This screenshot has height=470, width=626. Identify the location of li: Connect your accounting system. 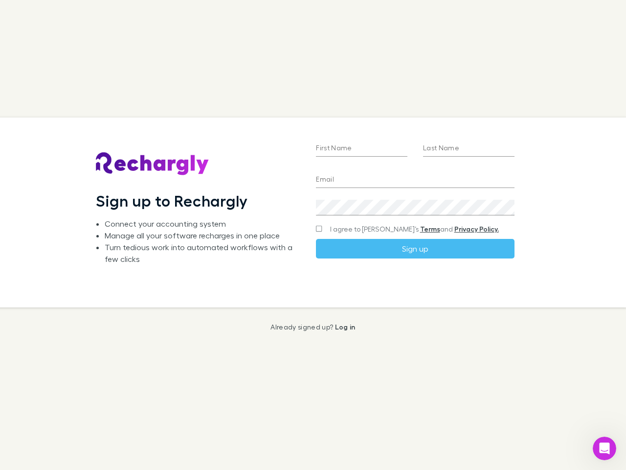
(203, 224).